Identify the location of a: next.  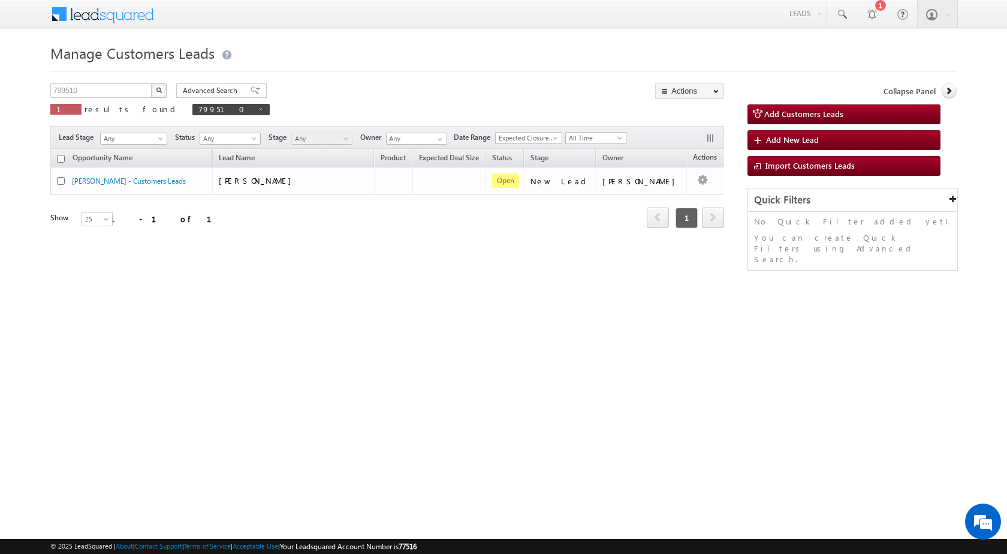
(713, 218).